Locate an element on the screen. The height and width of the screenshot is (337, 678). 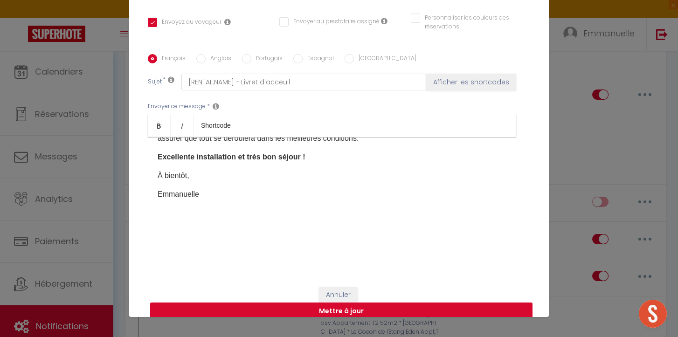
button: Annuler is located at coordinates (338, 295).